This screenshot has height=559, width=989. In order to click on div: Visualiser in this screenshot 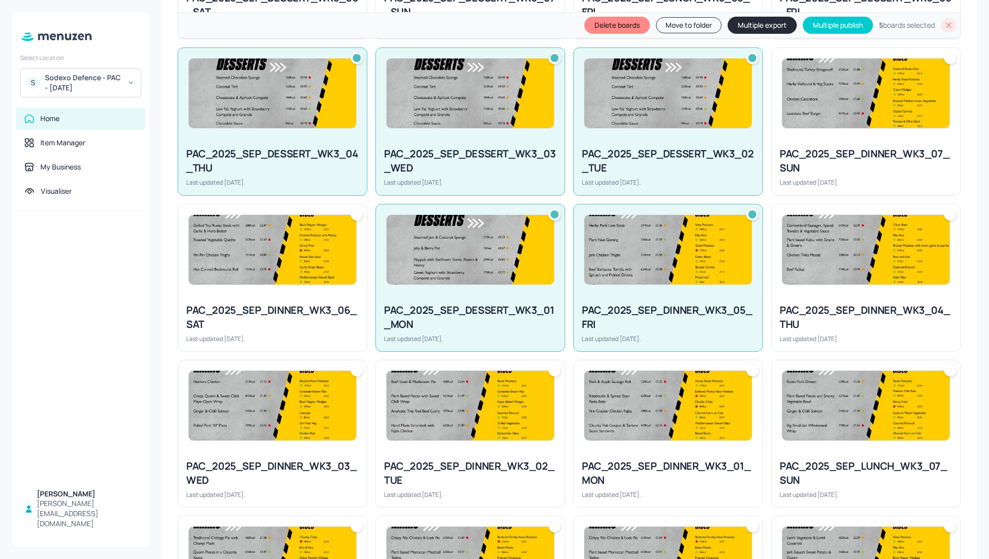, I will do `click(56, 191)`.